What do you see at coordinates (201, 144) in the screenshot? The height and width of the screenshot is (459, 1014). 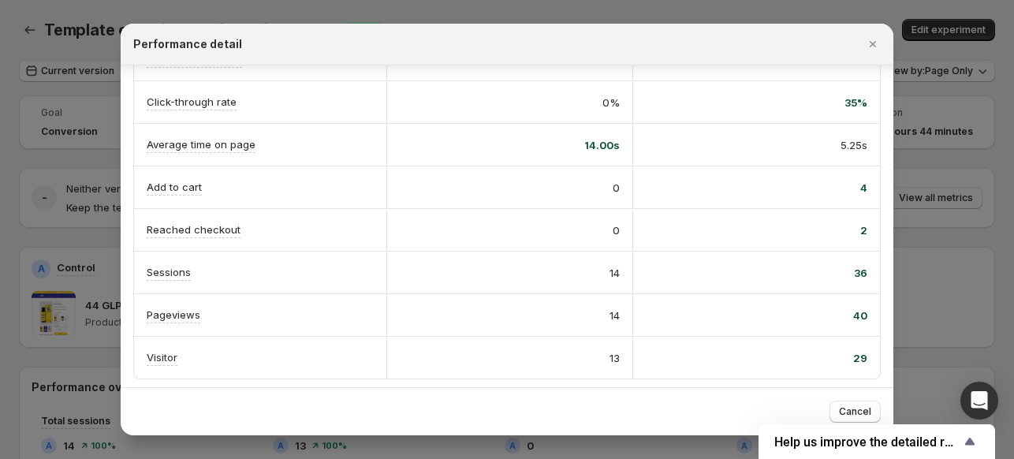 I see `p: Average time on page` at bounding box center [201, 144].